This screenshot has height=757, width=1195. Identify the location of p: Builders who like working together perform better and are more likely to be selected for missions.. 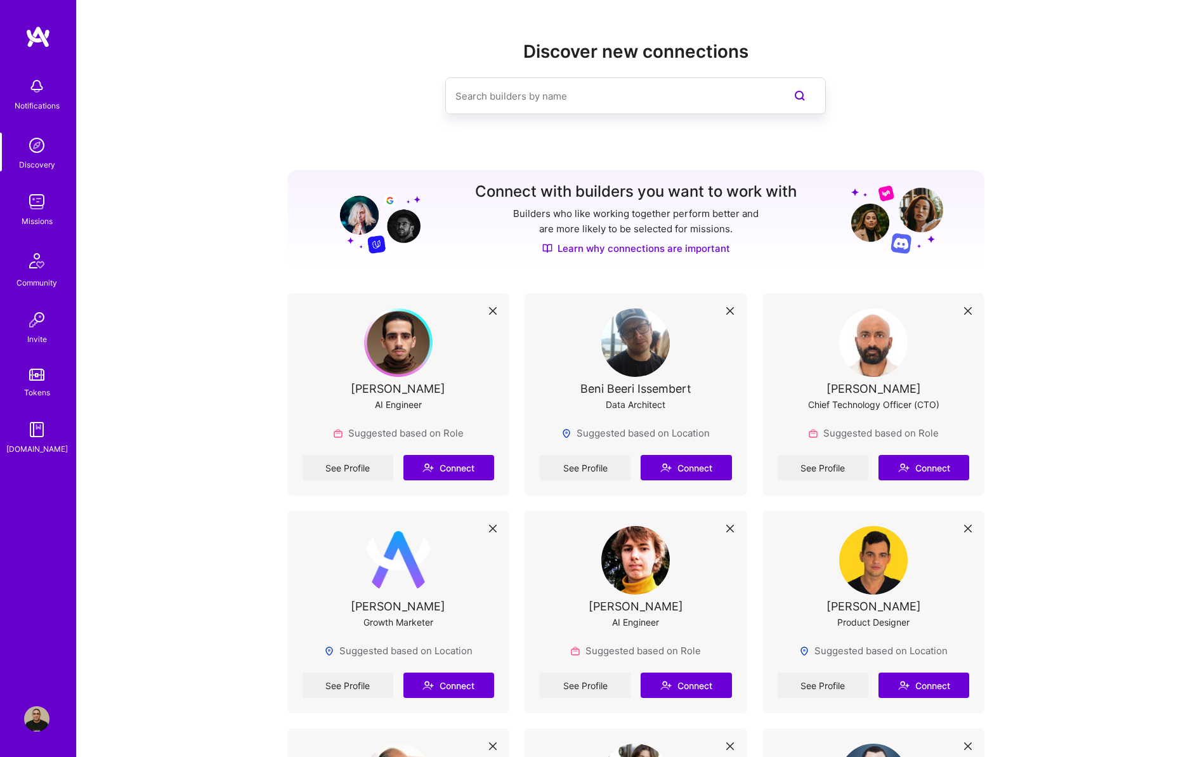
(636, 221).